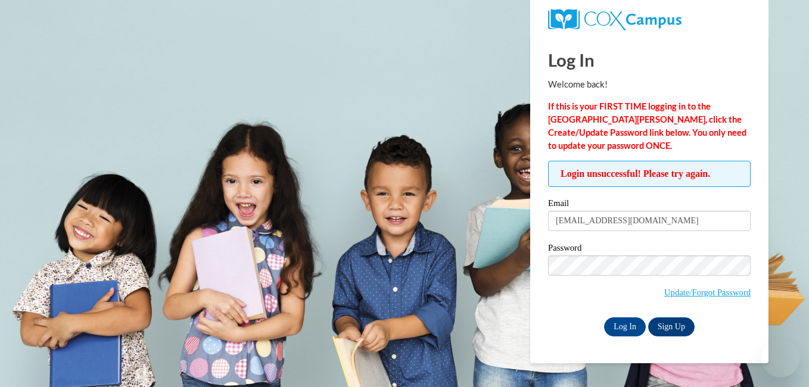 This screenshot has width=809, height=387. I want to click on a: Sign Up, so click(671, 327).